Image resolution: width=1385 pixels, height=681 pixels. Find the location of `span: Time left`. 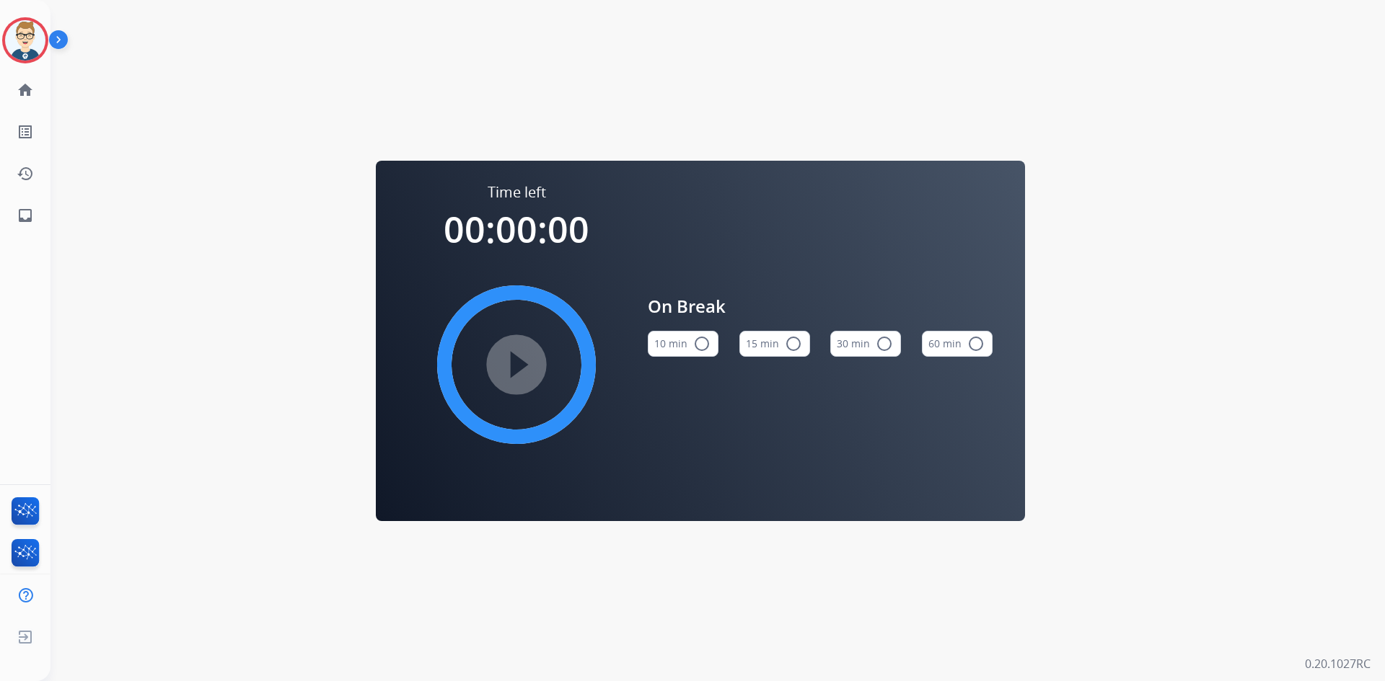

span: Time left is located at coordinates (516, 193).